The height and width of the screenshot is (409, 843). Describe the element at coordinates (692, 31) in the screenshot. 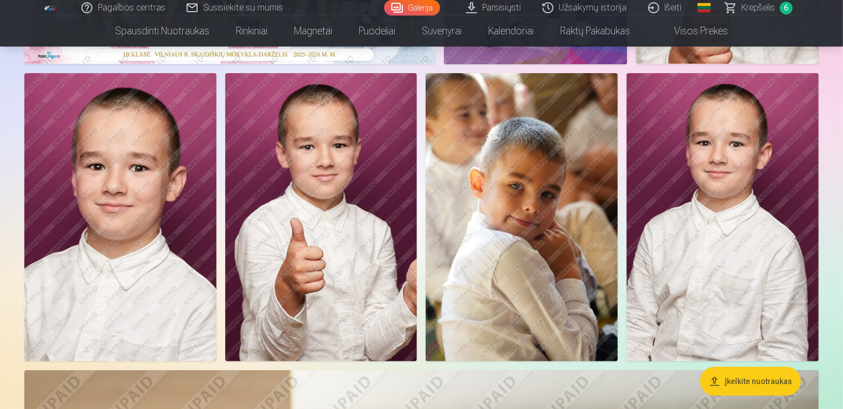

I see `a: Visos prekės` at that location.